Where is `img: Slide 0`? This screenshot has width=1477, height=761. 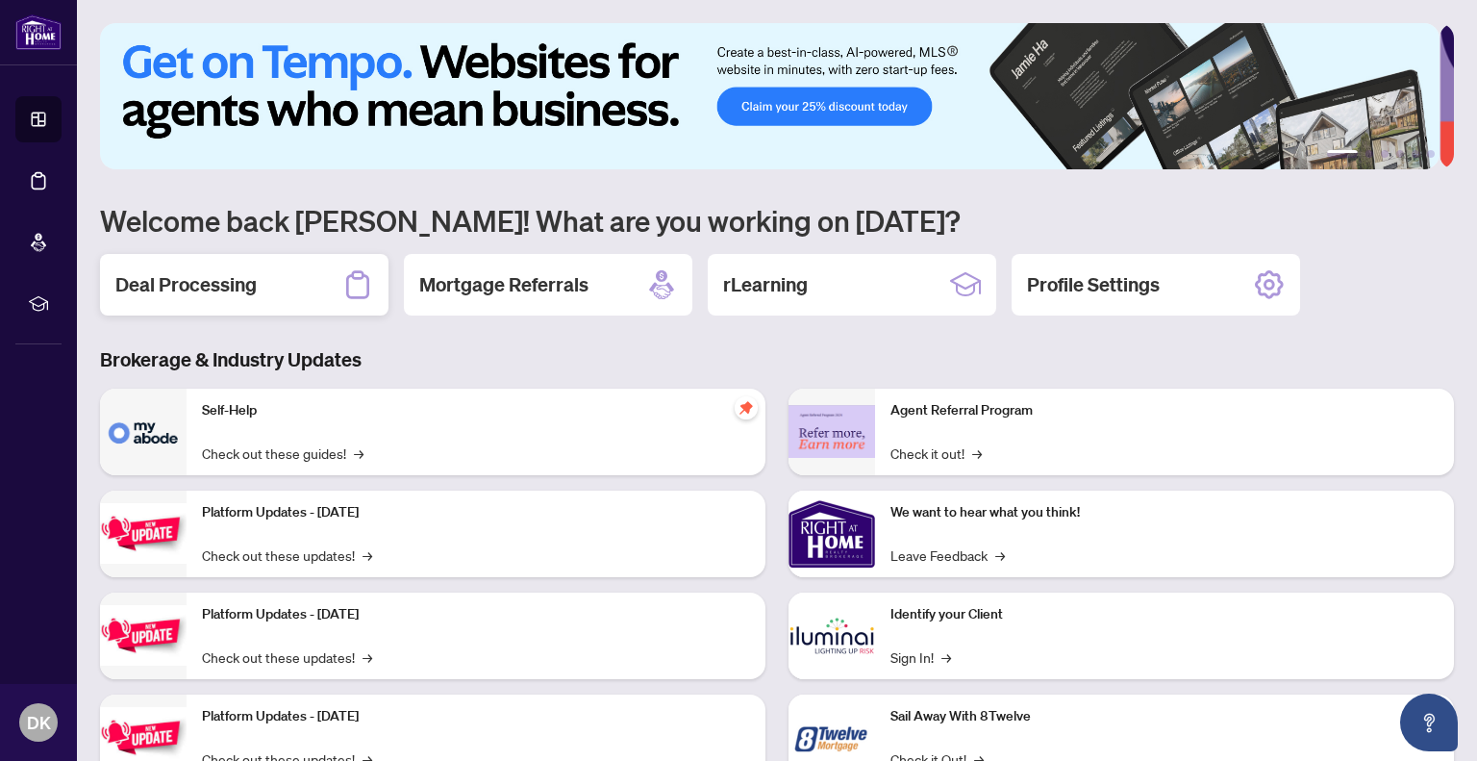 img: Slide 0 is located at coordinates (769, 96).